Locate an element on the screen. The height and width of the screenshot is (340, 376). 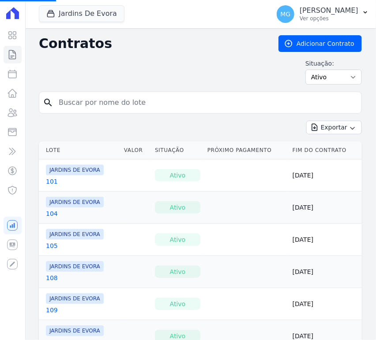
th: Lote is located at coordinates (79, 150).